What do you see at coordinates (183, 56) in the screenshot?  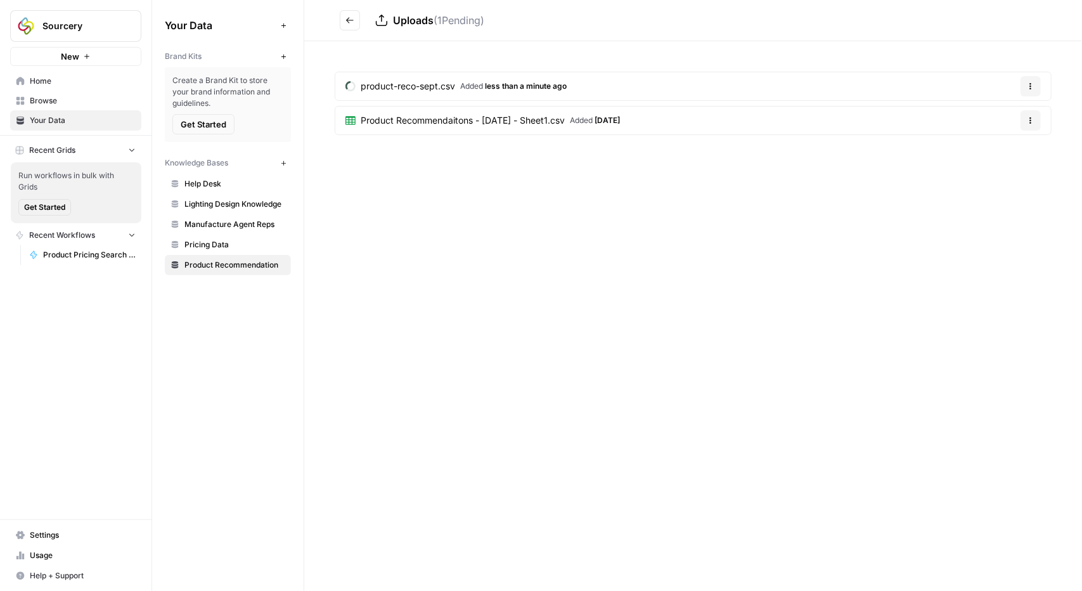 I see `span: Brand Kits` at bounding box center [183, 56].